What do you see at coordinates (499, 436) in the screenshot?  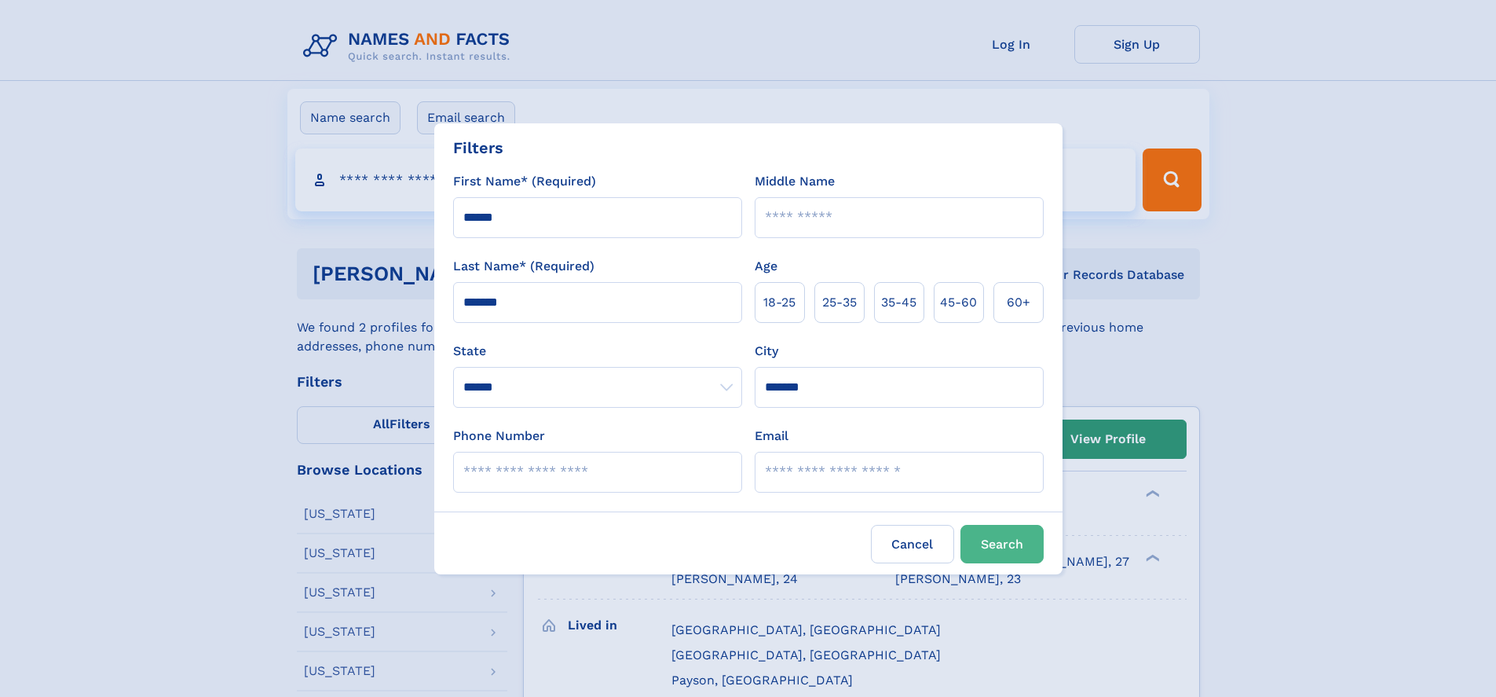 I see `label: Phone Number` at bounding box center [499, 436].